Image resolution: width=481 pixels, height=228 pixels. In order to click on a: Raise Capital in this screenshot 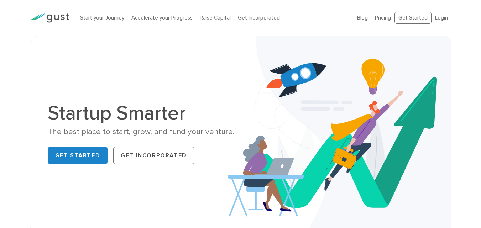, I will do `click(215, 18)`.